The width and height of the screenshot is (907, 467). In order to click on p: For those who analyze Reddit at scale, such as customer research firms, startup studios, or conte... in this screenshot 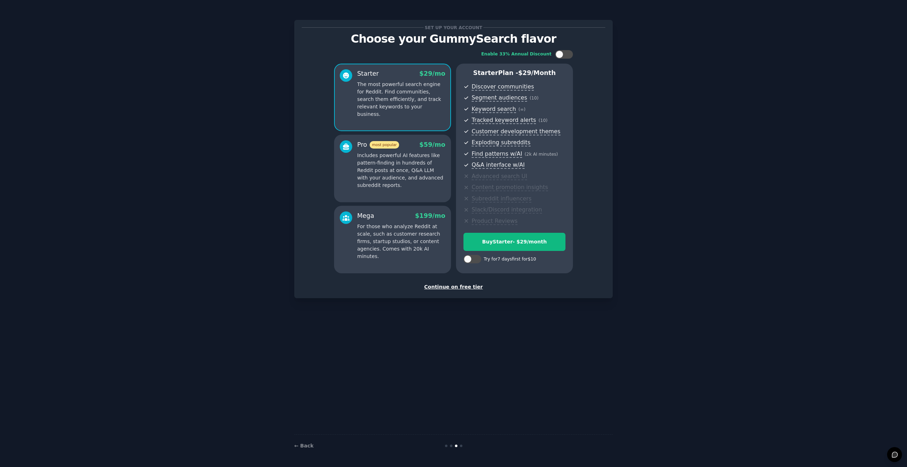, I will do `click(401, 241)`.